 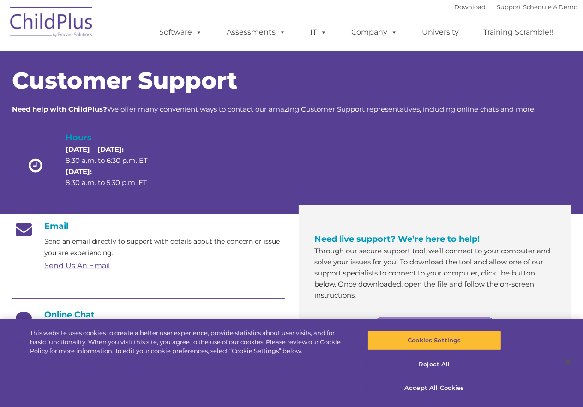 What do you see at coordinates (434, 388) in the screenshot?
I see `button: Accept All Cookies` at bounding box center [434, 388].